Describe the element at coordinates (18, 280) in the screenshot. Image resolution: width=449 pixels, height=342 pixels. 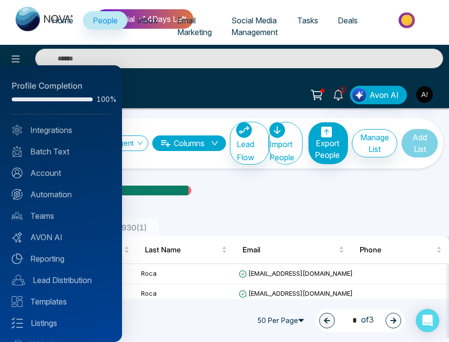
I see `img: Lead-dist.svg` at that location.